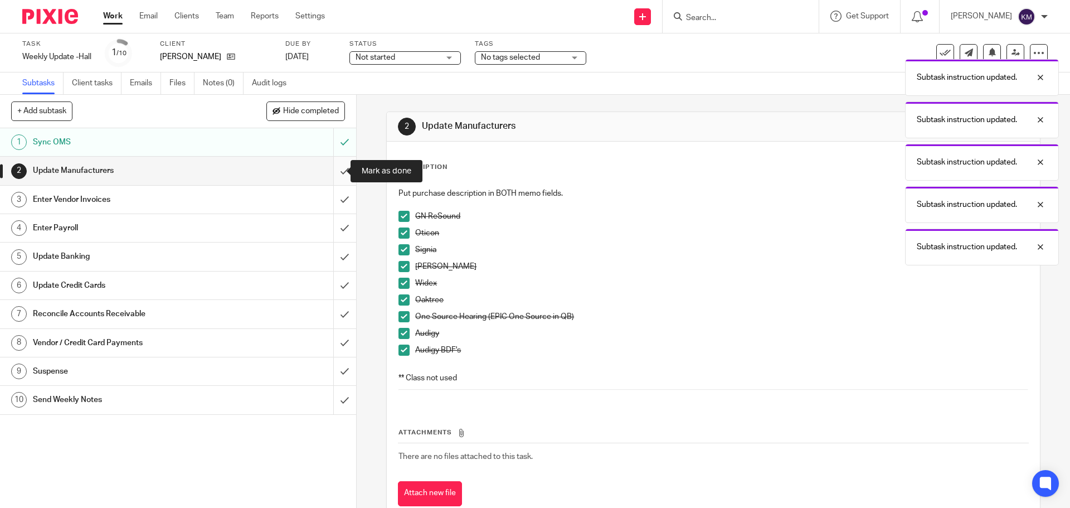  Describe the element at coordinates (129, 285) in the screenshot. I see `h1: Update Credit Cards` at that location.